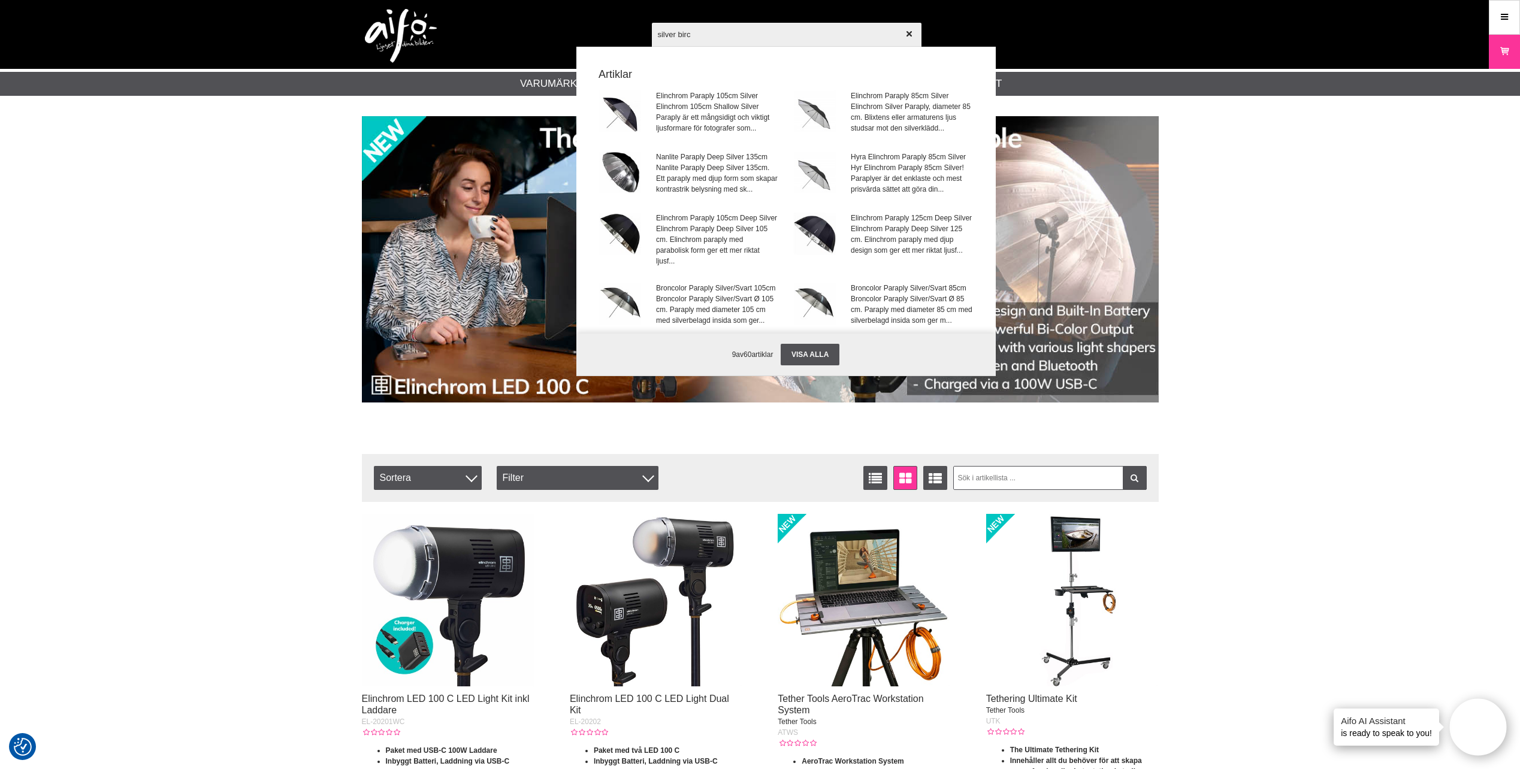  What do you see at coordinates (688, 174) in the screenshot?
I see `a: Nanlite Paraply Deep Silver 135cmNanlite Paraply Deep Silver 135cm. Ett paraply med djup form som...` at bounding box center [688, 174].